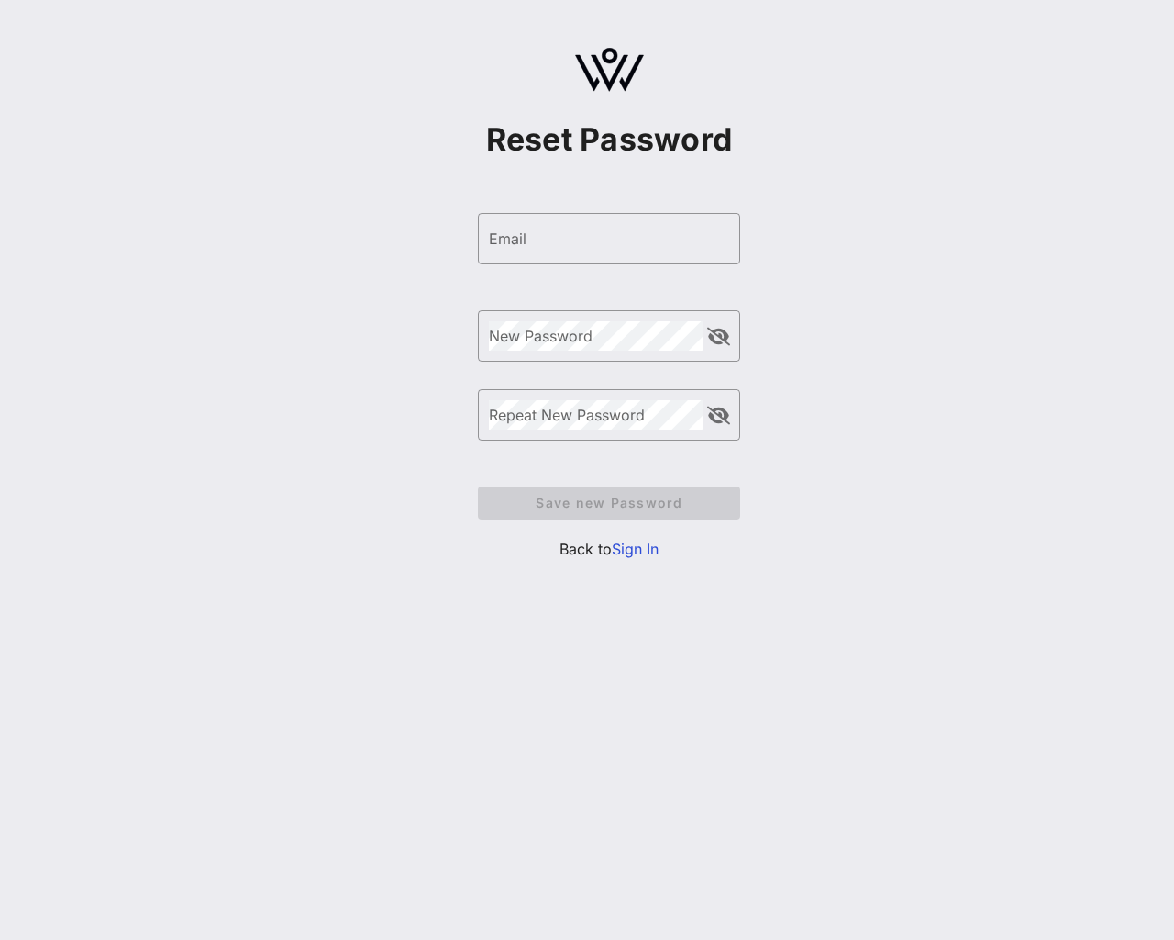 This screenshot has width=1174, height=940. What do you see at coordinates (609, 139) in the screenshot?
I see `h1: Reset Password` at bounding box center [609, 139].